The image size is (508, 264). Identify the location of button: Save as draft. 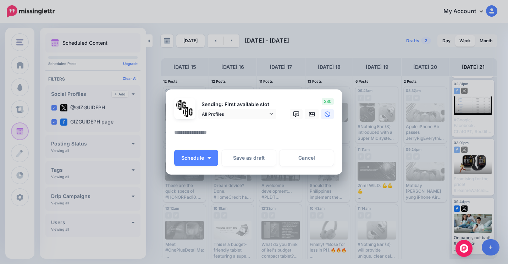
(248, 158).